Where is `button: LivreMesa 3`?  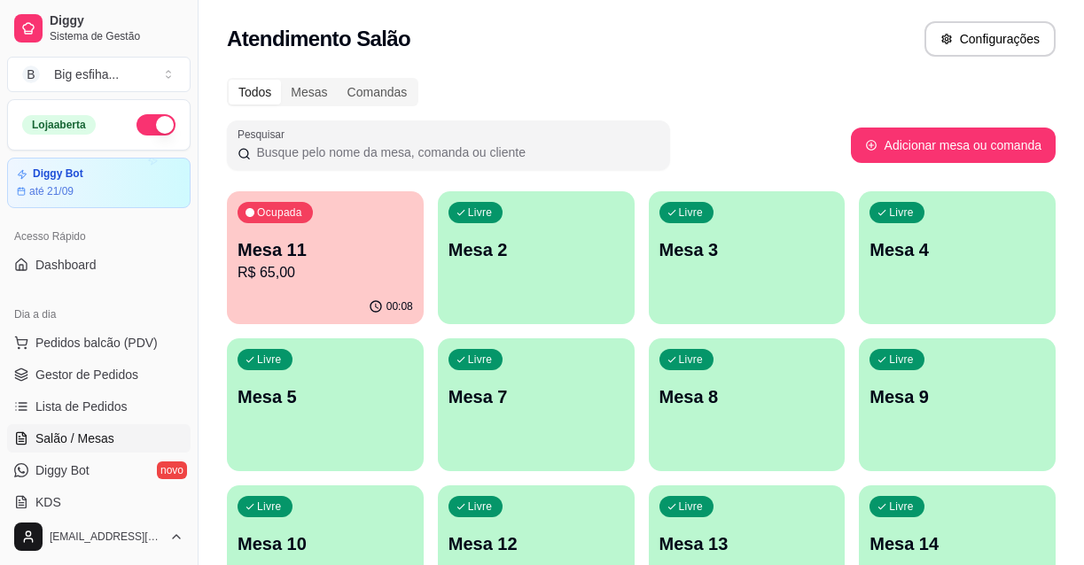
button: LivreMesa 3 is located at coordinates (747, 258).